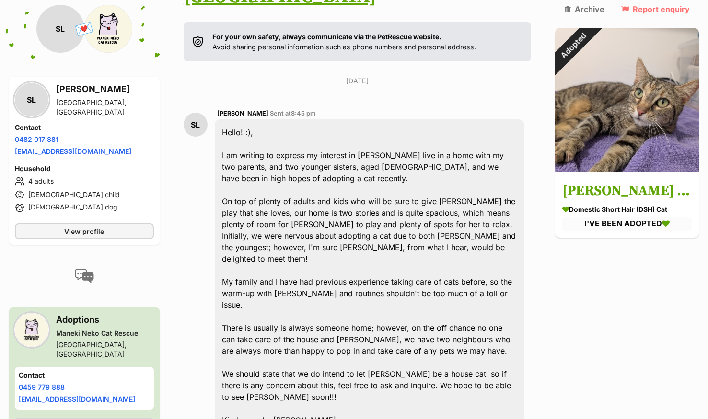 The width and height of the screenshot is (708, 419). What do you see at coordinates (327, 36) in the screenshot?
I see `strong: For your own safety, always communicate via the PetRescue website.` at bounding box center [327, 36].